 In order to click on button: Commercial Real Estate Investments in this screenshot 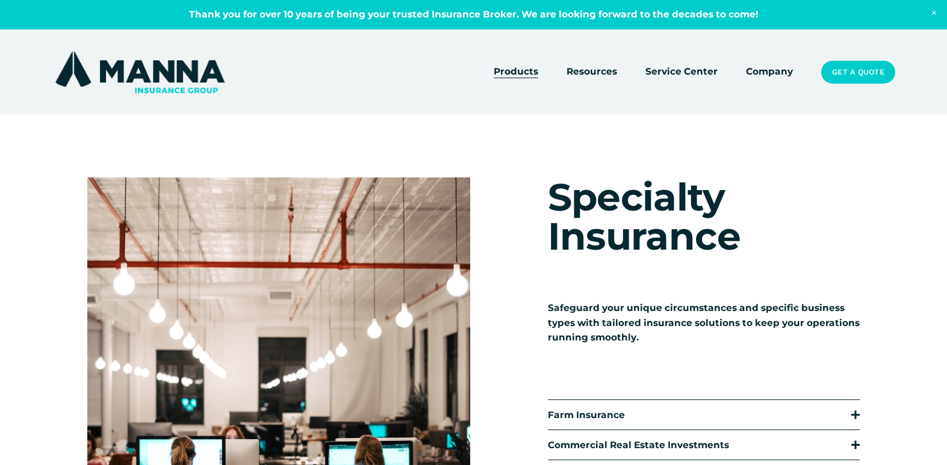, I will do `click(703, 445)`.